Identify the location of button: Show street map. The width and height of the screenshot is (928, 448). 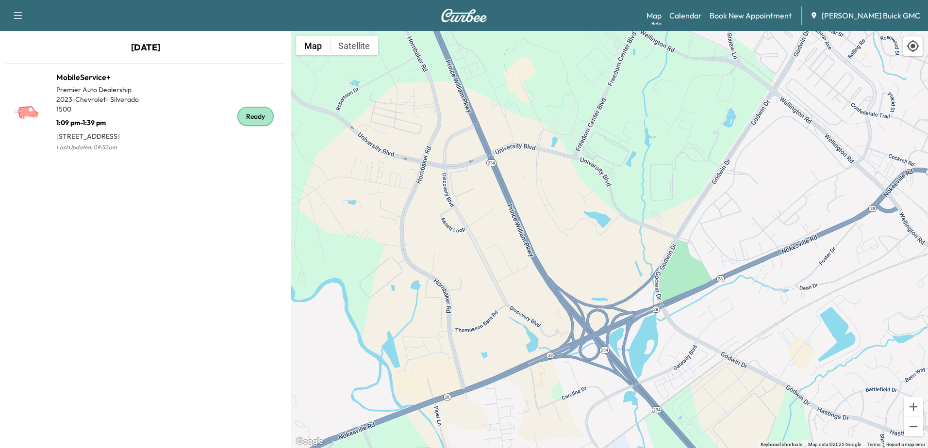
(313, 46).